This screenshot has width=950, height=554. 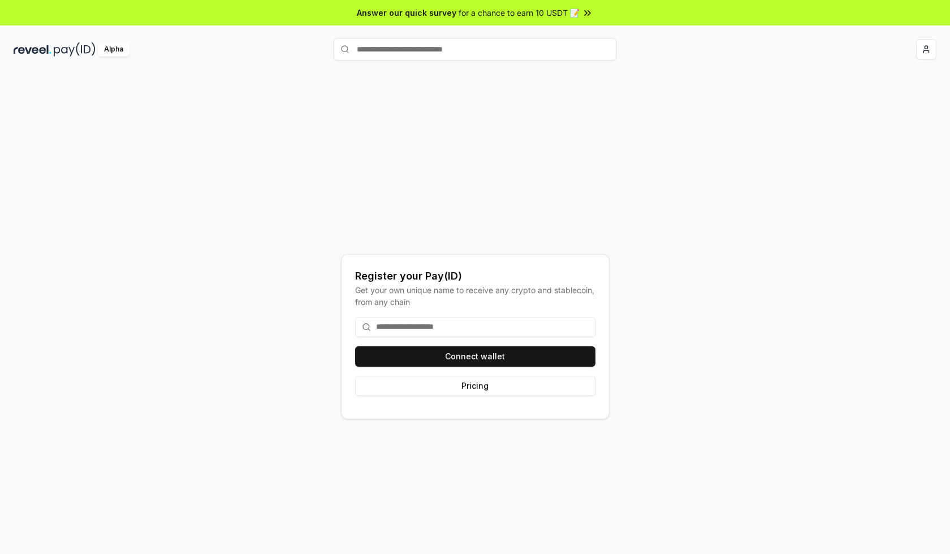 I want to click on img: reveel_dark, so click(x=32, y=49).